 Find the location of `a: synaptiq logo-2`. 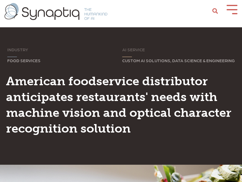

a: synaptiq logo-2 is located at coordinates (56, 12).